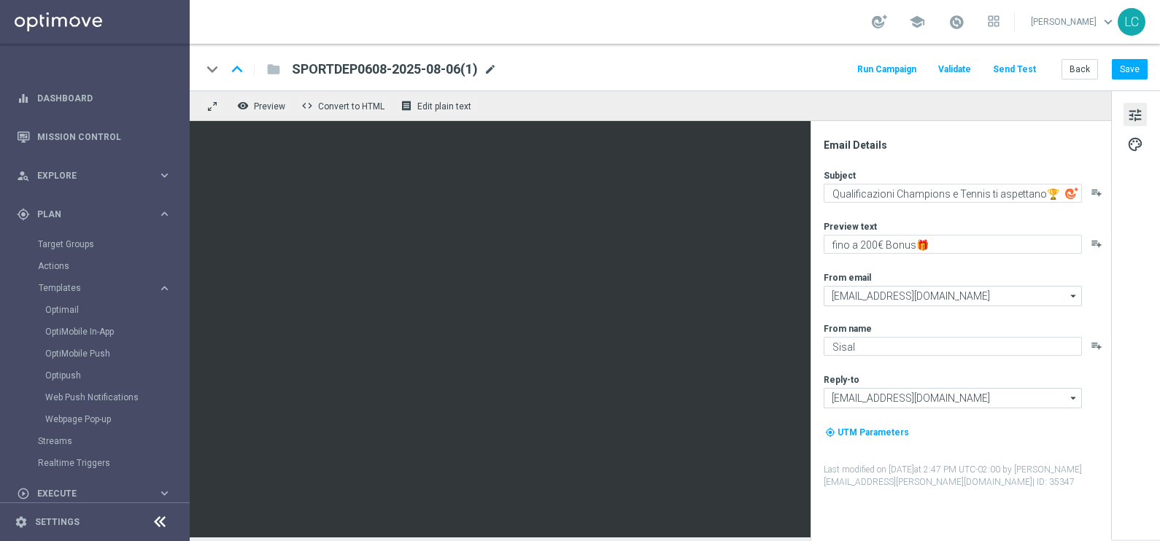  Describe the element at coordinates (1129, 69) in the screenshot. I see `button: Save` at that location.